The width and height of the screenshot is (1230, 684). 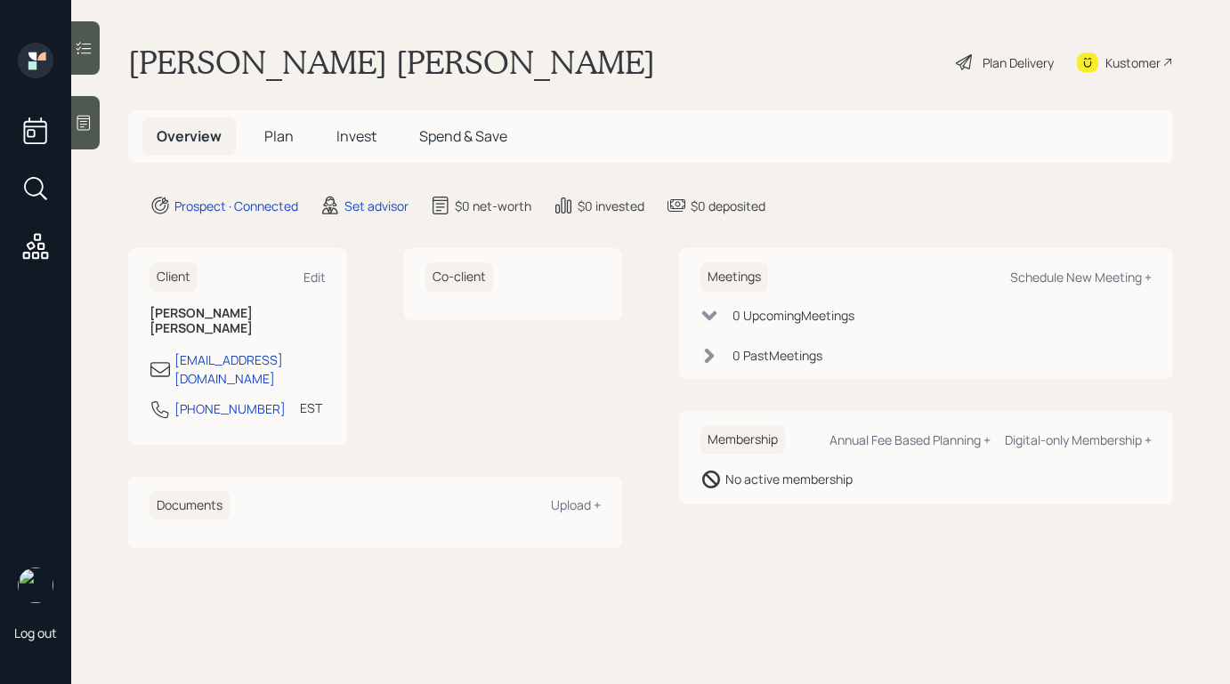 What do you see at coordinates (728, 206) in the screenshot?
I see `div: $0 deposited` at bounding box center [728, 206].